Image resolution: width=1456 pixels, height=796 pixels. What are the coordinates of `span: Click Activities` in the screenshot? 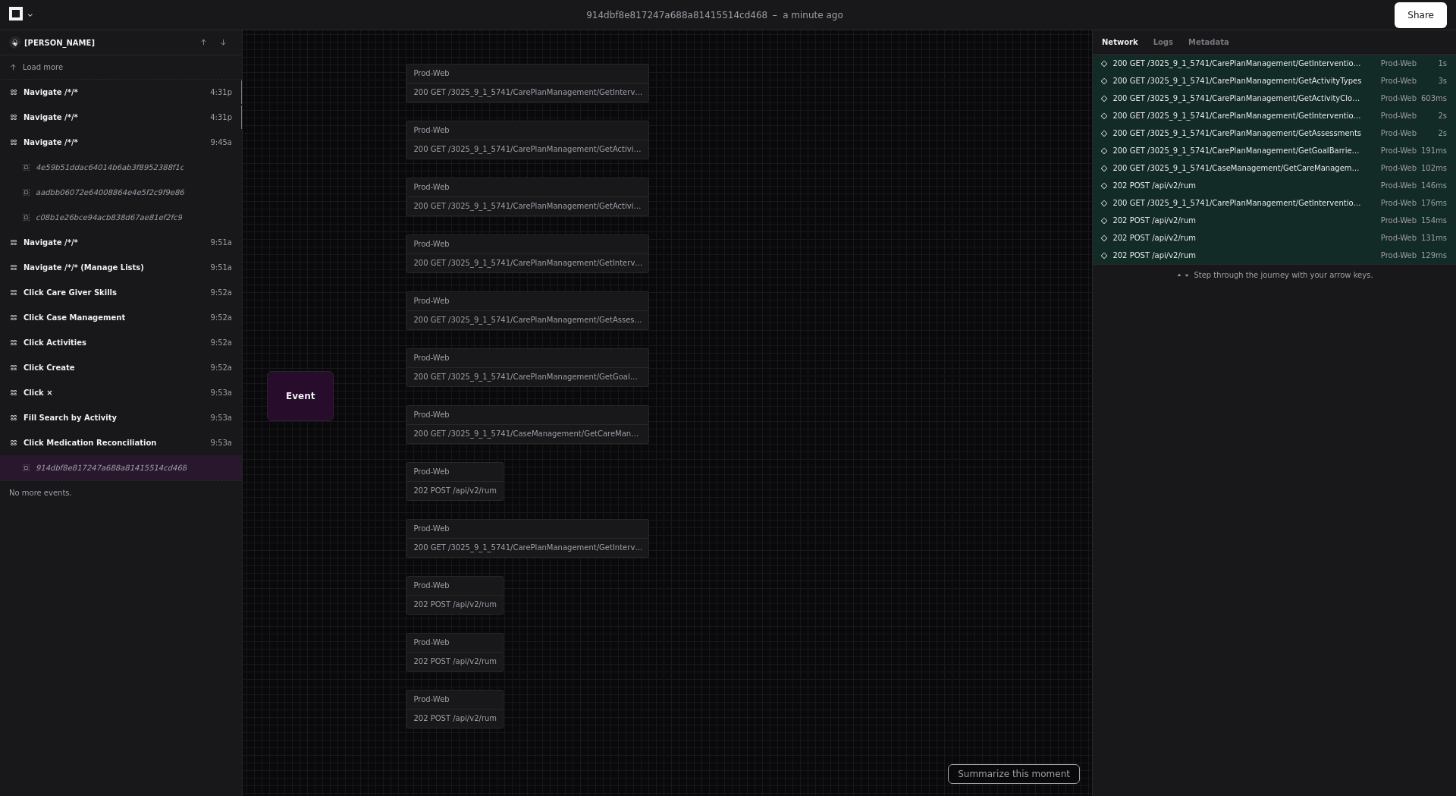 It's located at (55, 342).